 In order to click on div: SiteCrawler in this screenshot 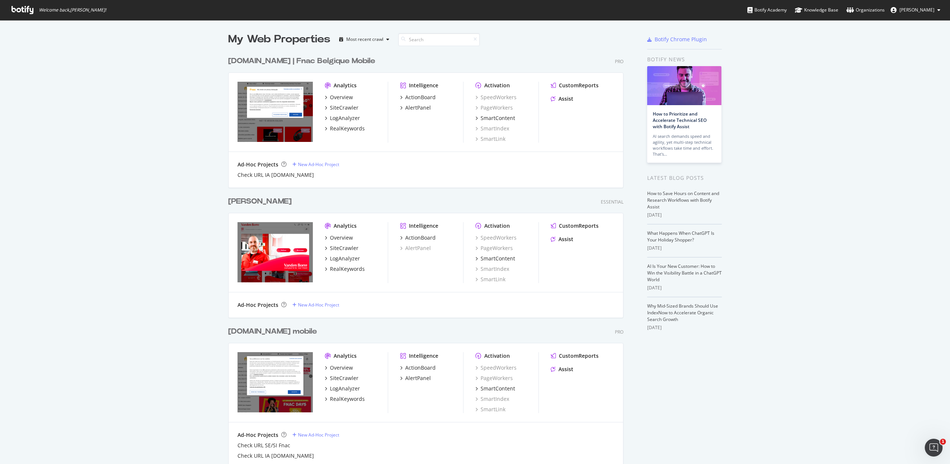, I will do `click(344, 108)`.